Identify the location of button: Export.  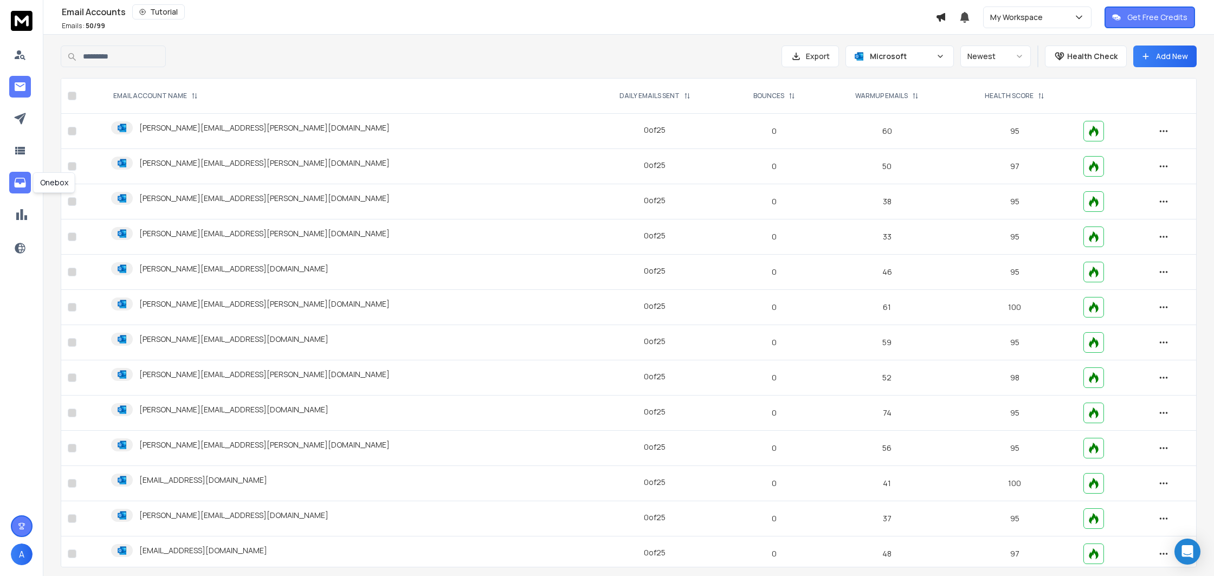
(810, 56).